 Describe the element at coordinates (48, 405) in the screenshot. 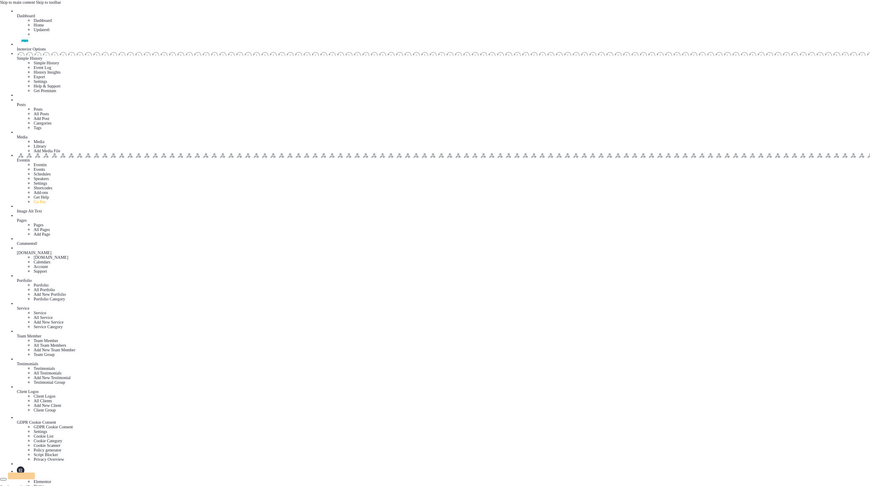

I see `a: Add New Client` at that location.